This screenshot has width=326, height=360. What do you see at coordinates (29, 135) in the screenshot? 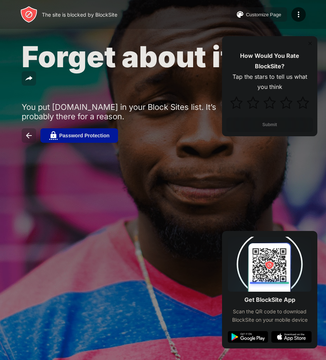
I see `img: back.svg` at bounding box center [29, 135].